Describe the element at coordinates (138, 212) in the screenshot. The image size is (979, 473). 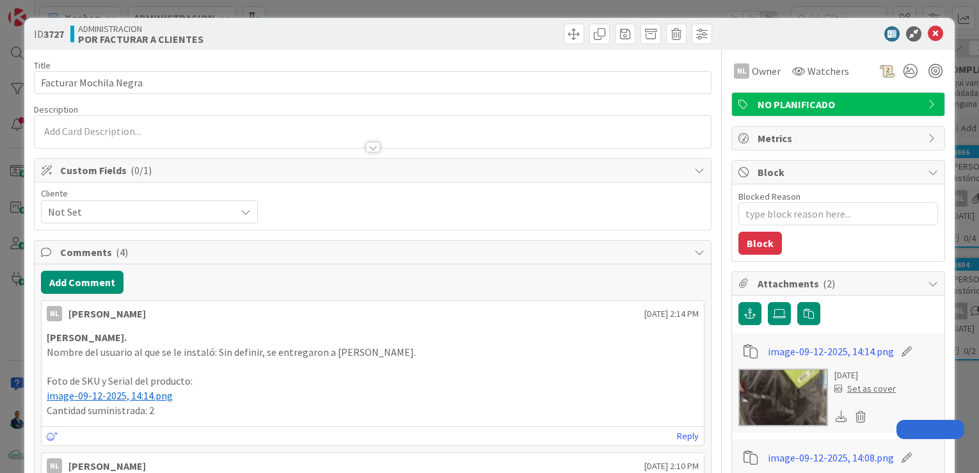
I see `span: Not Set` at that location.